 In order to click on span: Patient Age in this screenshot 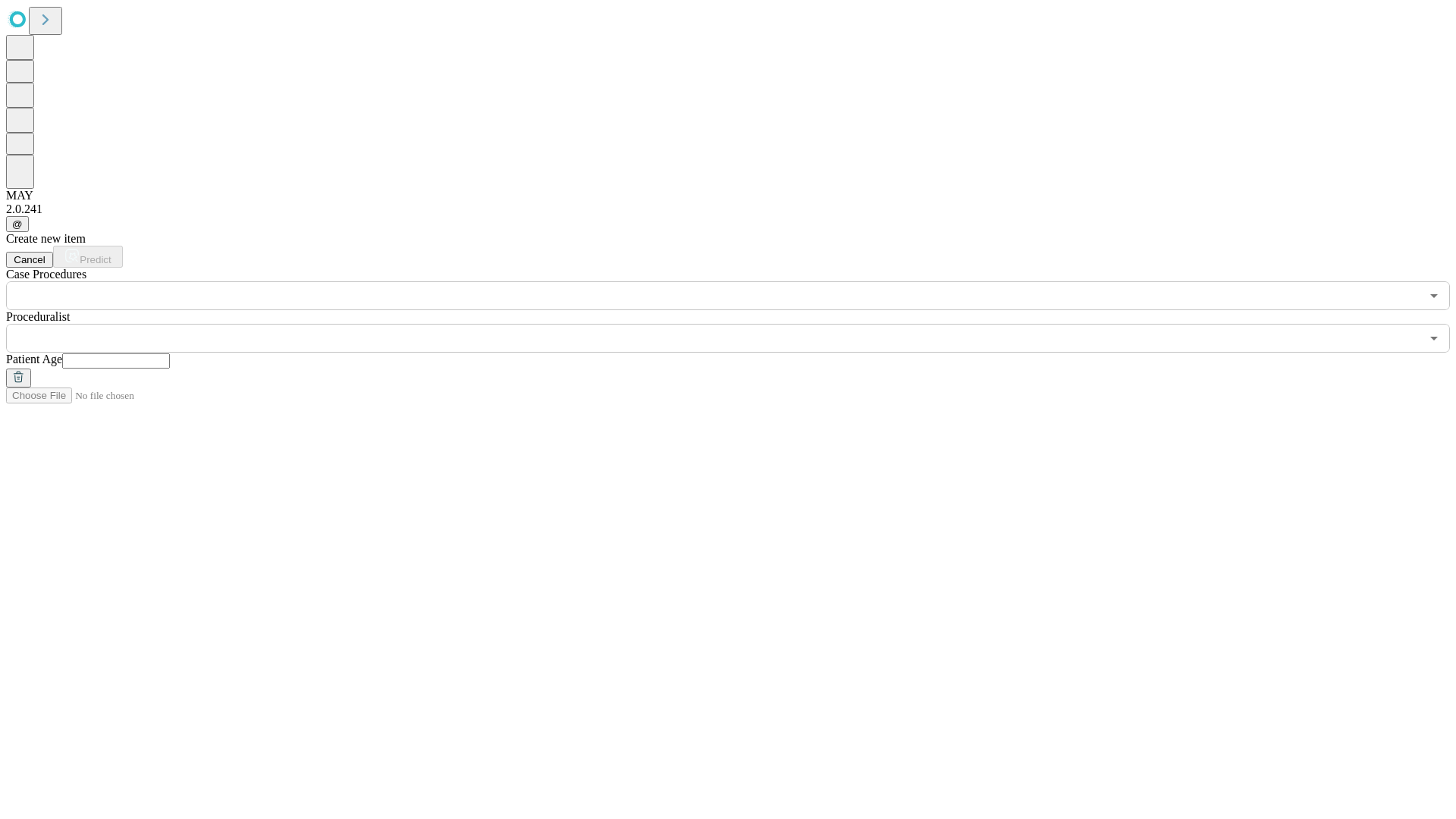, I will do `click(34, 359)`.